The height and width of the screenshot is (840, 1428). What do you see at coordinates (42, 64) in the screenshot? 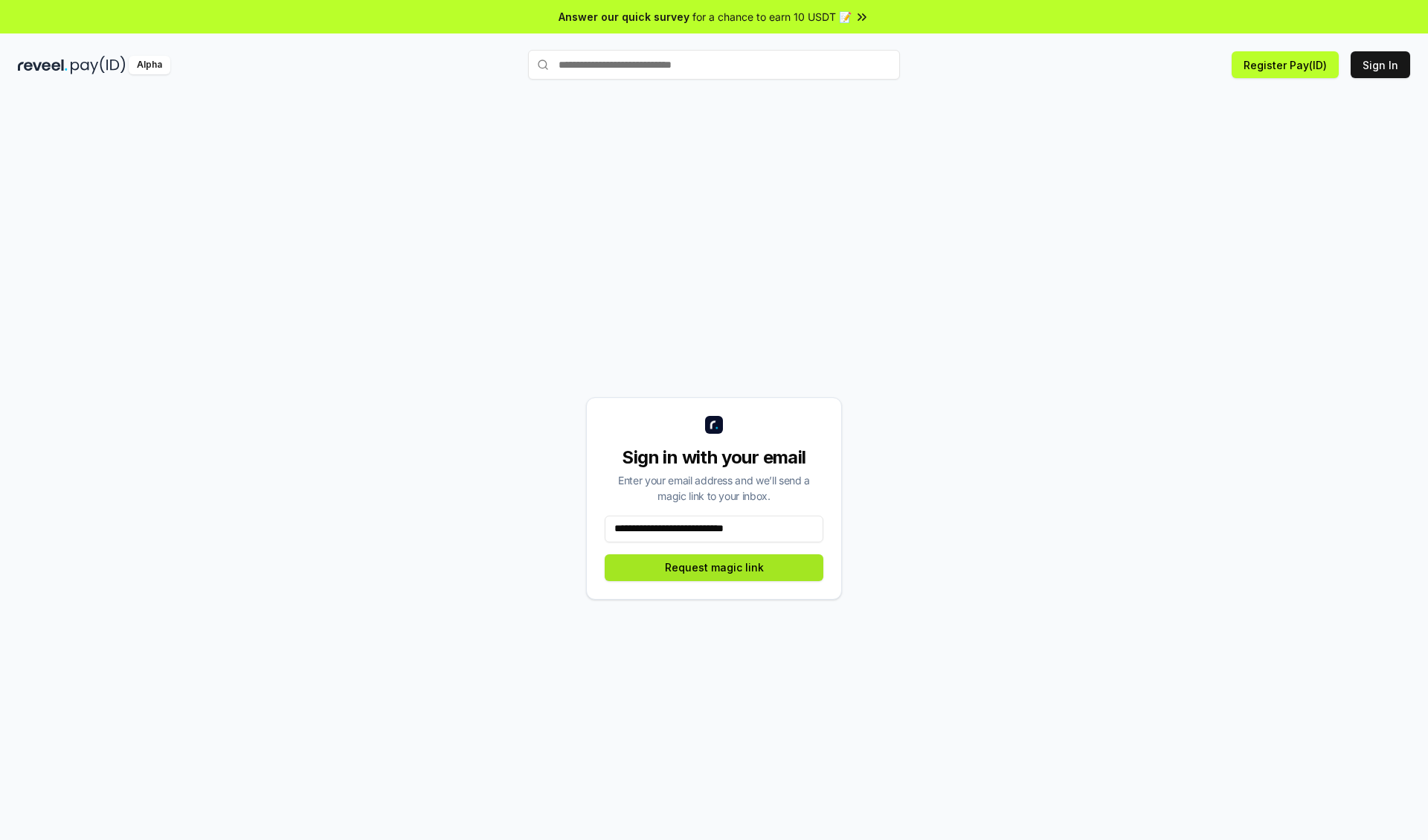
I see `img: reveel_dark` at bounding box center [42, 64].